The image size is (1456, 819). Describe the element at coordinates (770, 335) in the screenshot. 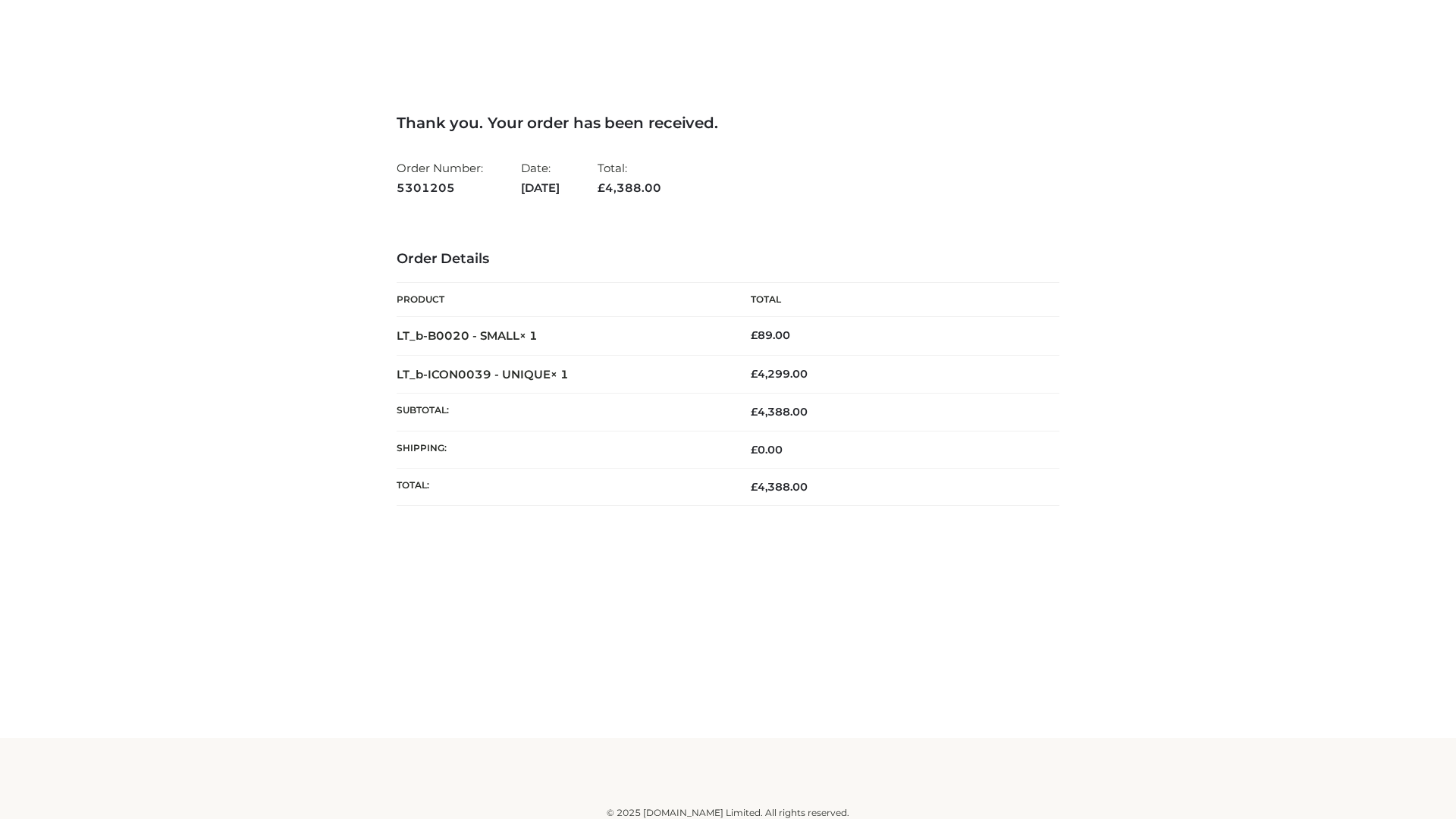

I see `bdi: 89.00` at that location.